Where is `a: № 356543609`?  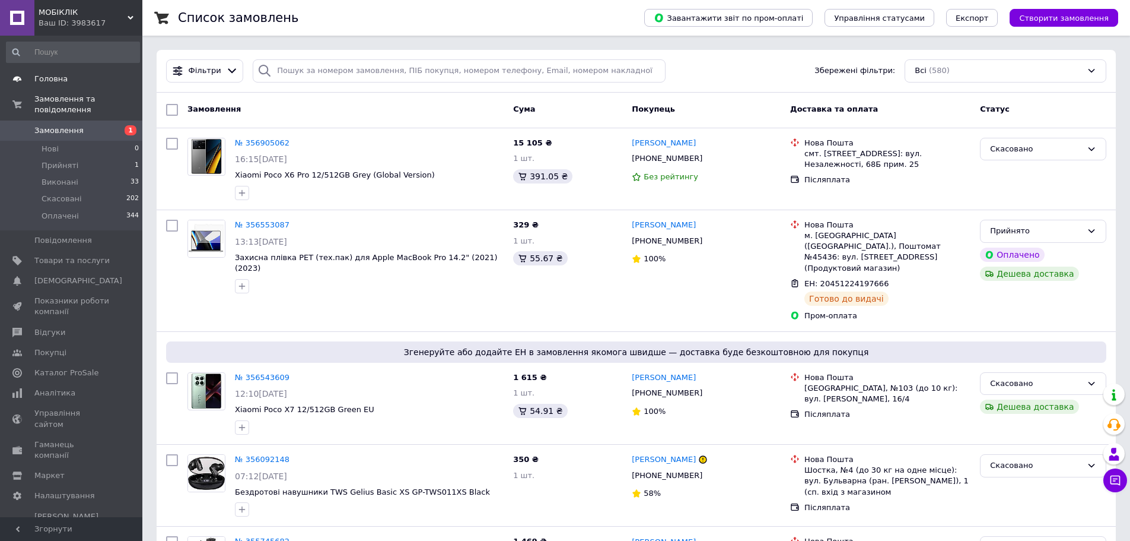 a: № 356543609 is located at coordinates (262, 377).